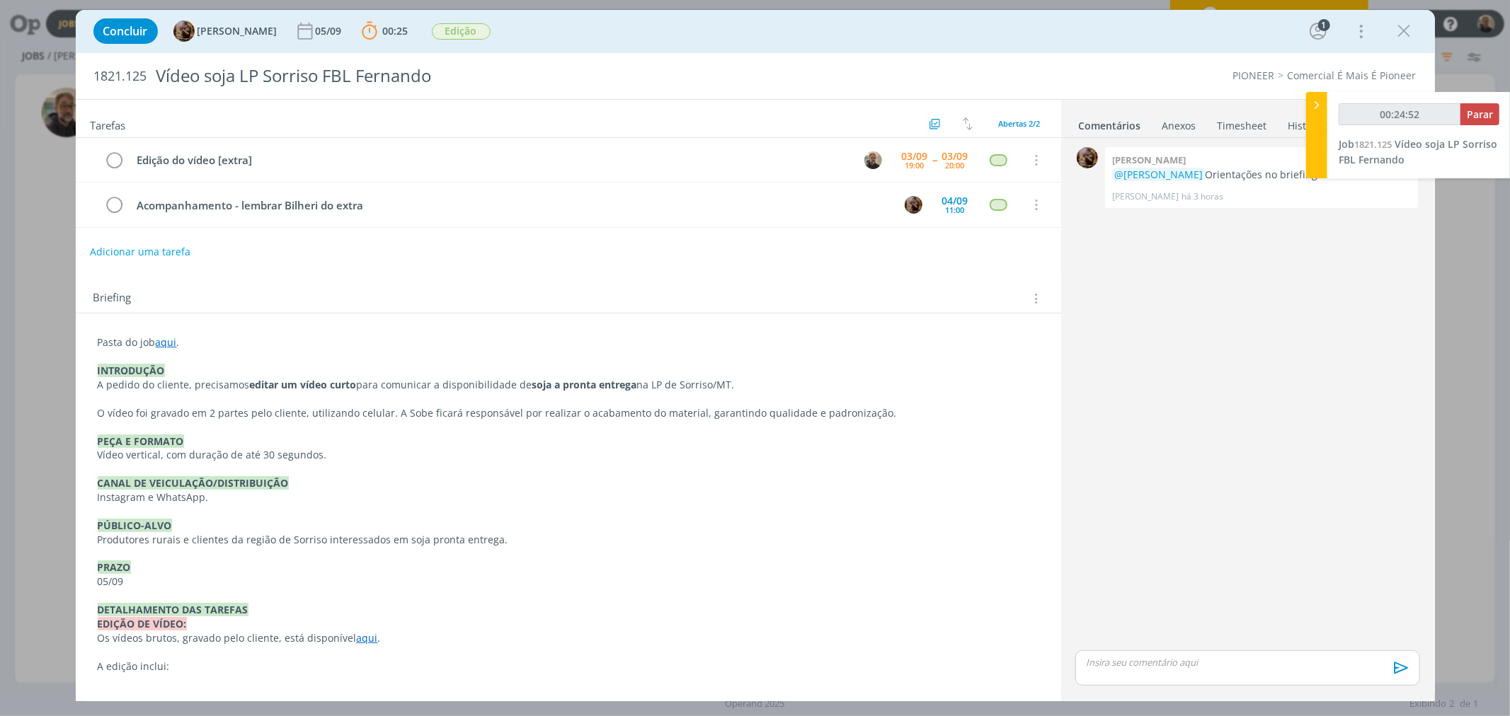 The image size is (1510, 716). Describe the element at coordinates (1318, 31) in the screenshot. I see `button: 1` at that location.